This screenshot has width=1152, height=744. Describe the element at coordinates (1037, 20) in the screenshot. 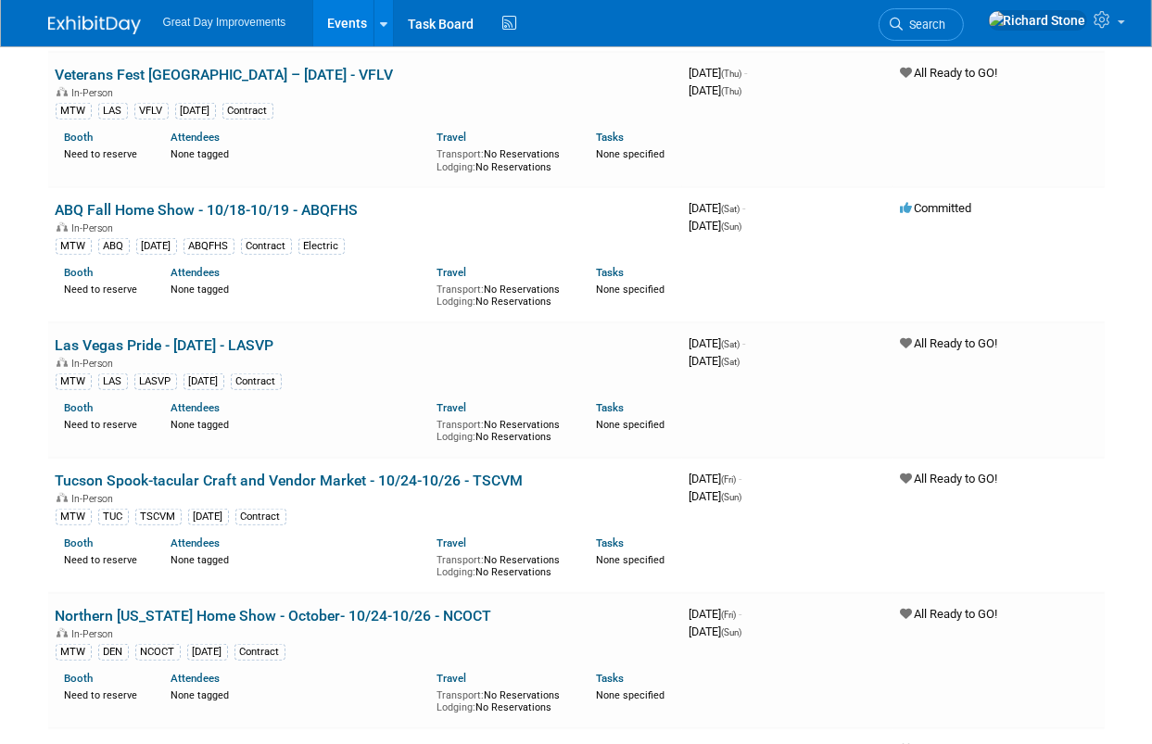

I see `img: Richard Stone` at that location.